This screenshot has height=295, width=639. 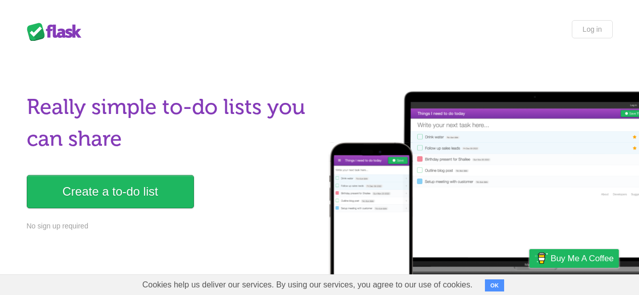 What do you see at coordinates (170, 226) in the screenshot?
I see `p: No sign up required` at bounding box center [170, 226].